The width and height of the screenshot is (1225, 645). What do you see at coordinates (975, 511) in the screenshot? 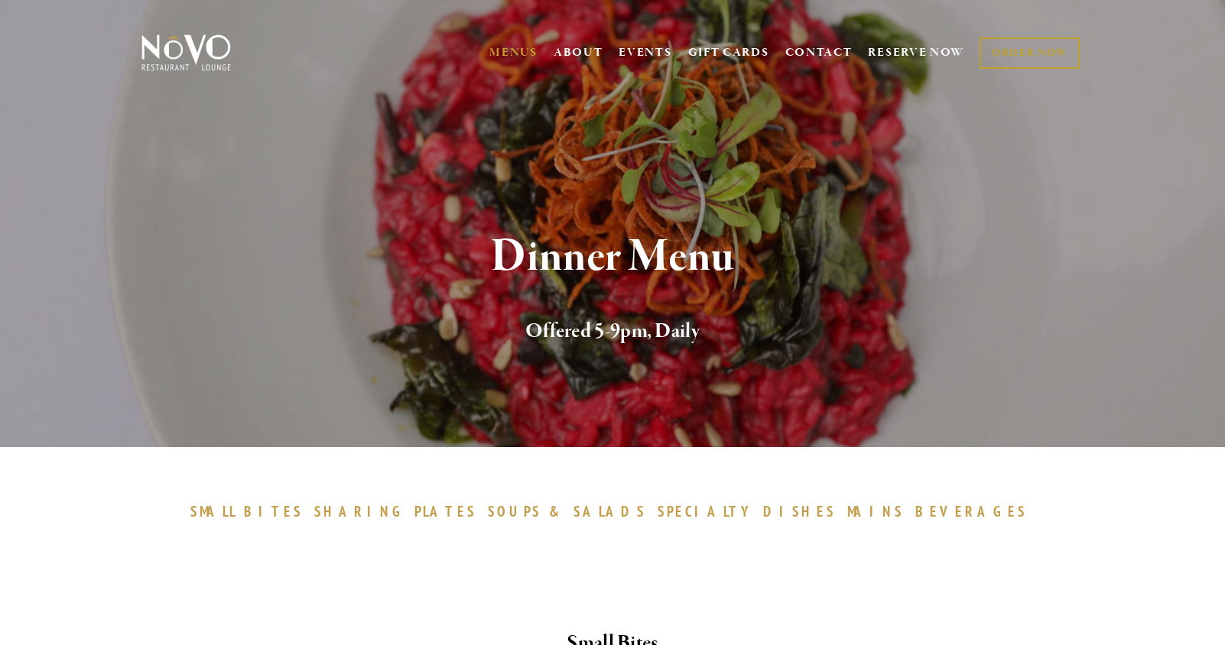
I see `a: BEVERAGES` at bounding box center [975, 511].